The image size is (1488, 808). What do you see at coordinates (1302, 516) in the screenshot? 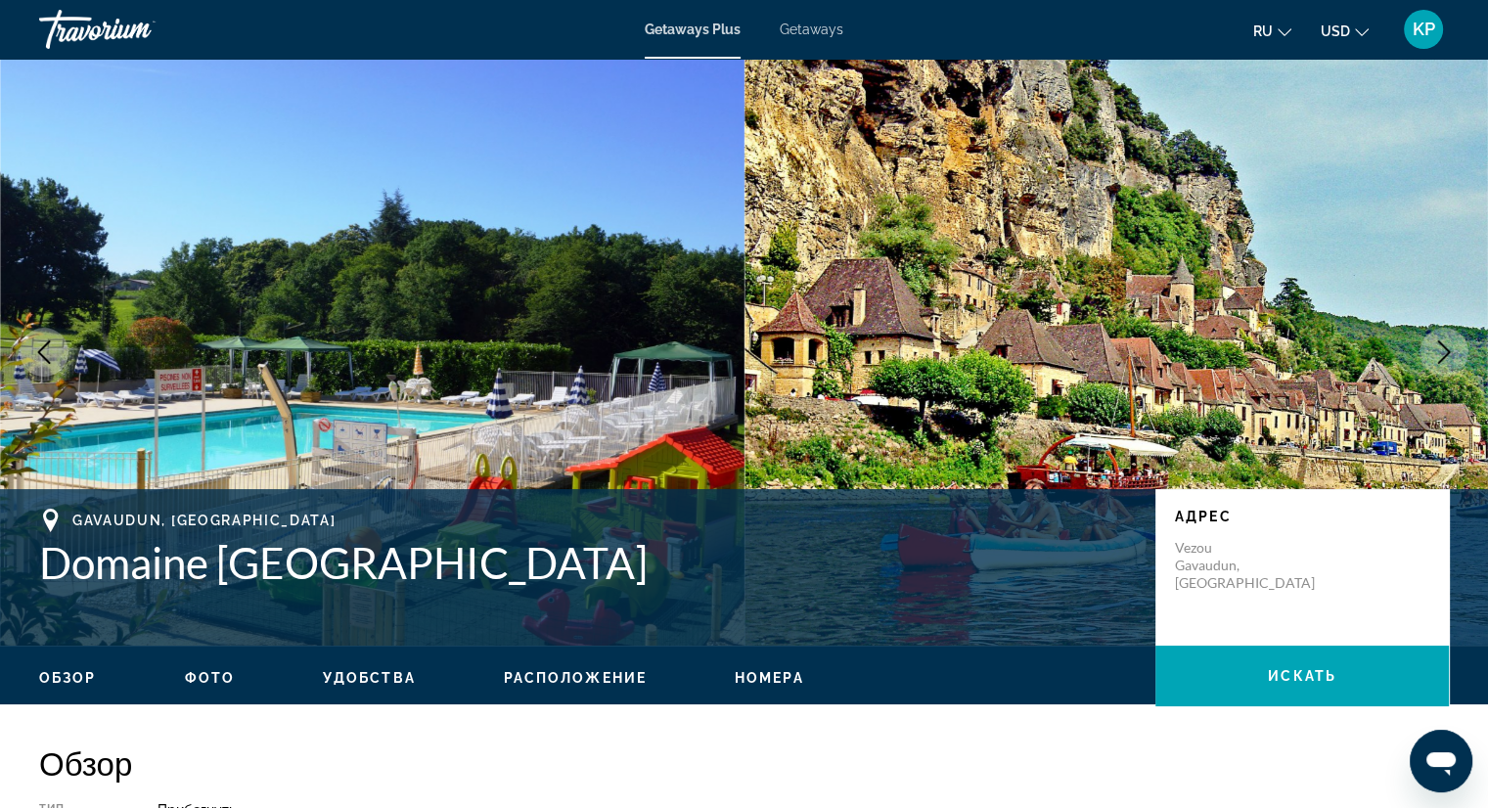
I see `p: Адрес` at bounding box center [1302, 516].